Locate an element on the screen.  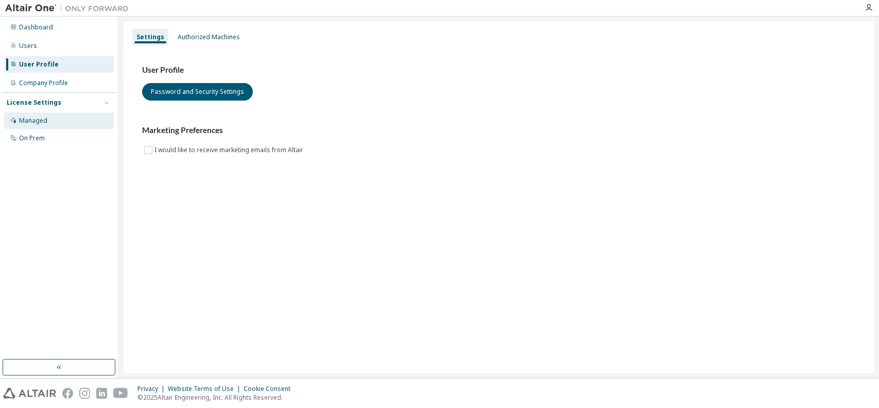
div: Dashboard is located at coordinates (36, 27).